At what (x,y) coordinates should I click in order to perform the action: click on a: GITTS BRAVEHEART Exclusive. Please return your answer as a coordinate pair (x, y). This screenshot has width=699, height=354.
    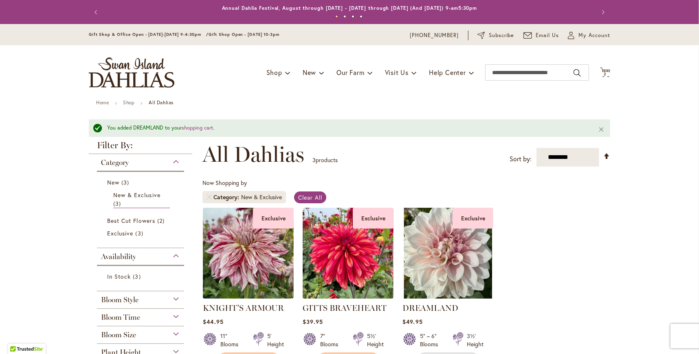
    Looking at the image, I should click on (348, 296).